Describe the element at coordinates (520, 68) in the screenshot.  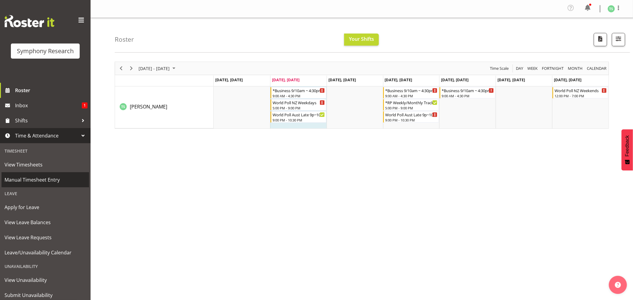
I see `span: Day` at that location.